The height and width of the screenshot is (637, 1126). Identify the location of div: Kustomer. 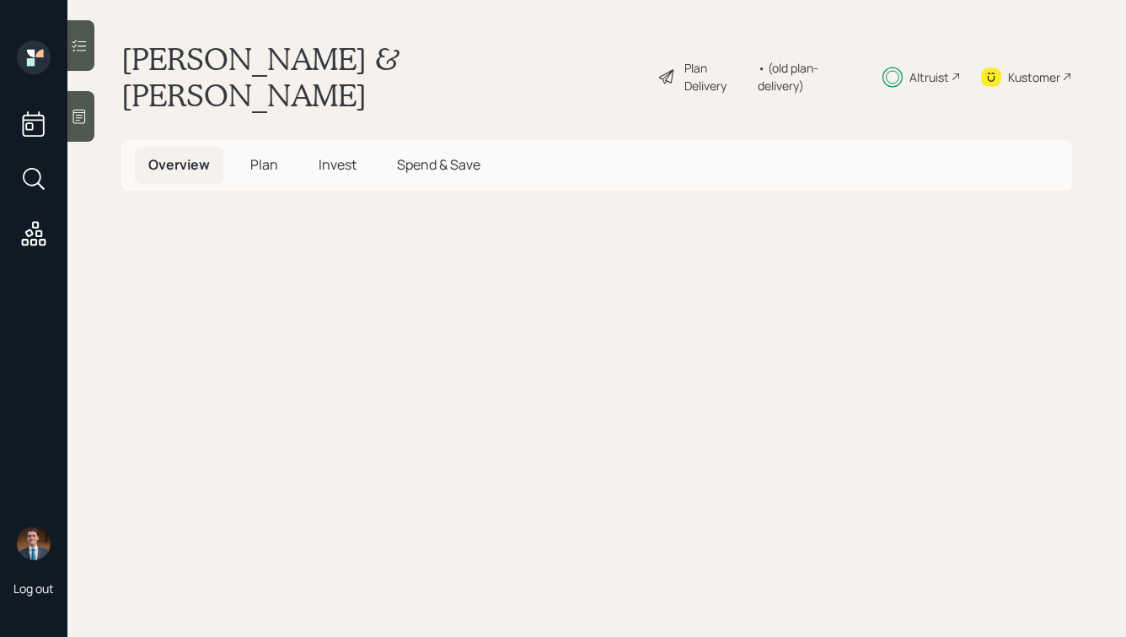
(1035, 77).